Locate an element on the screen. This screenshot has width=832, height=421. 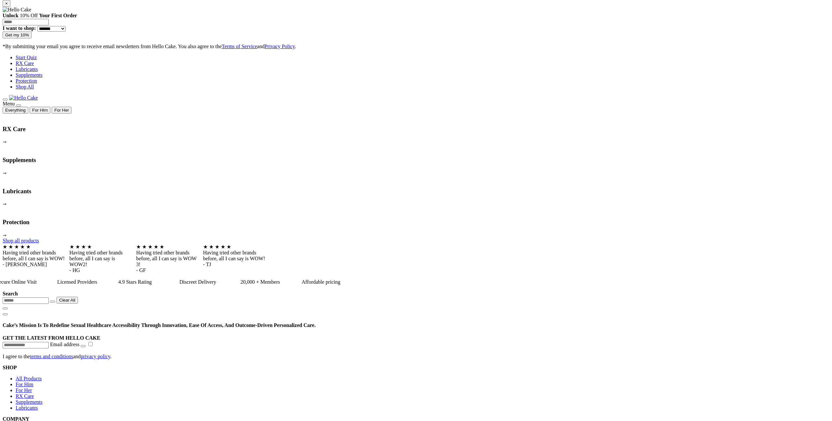
span: Menu is located at coordinates (8, 103).